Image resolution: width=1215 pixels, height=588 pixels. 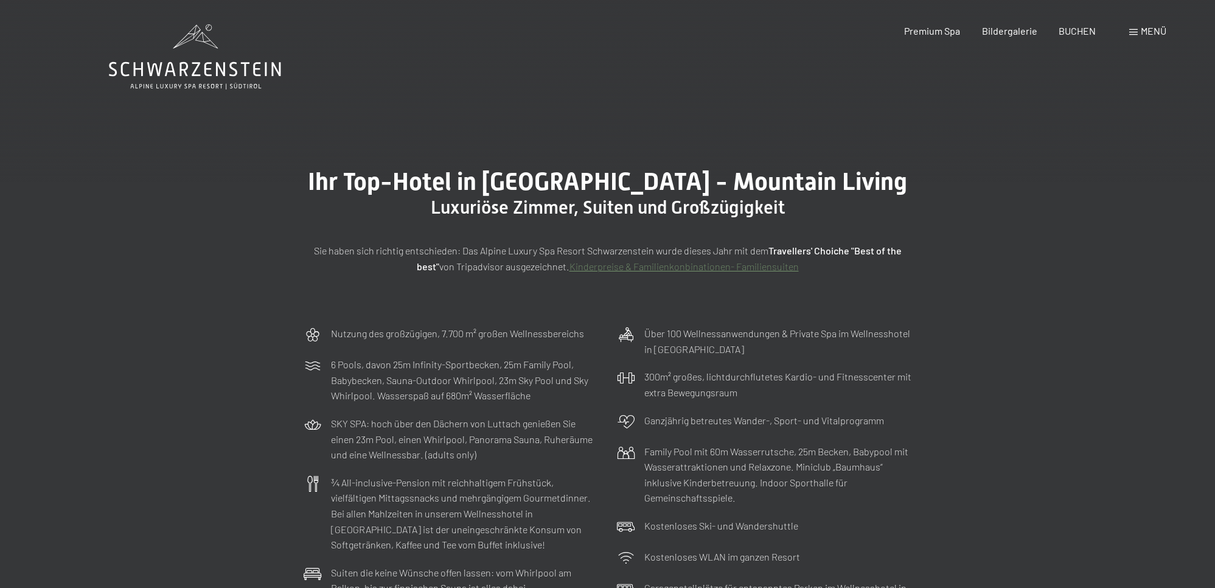 I want to click on span: Premium Spa, so click(x=932, y=30).